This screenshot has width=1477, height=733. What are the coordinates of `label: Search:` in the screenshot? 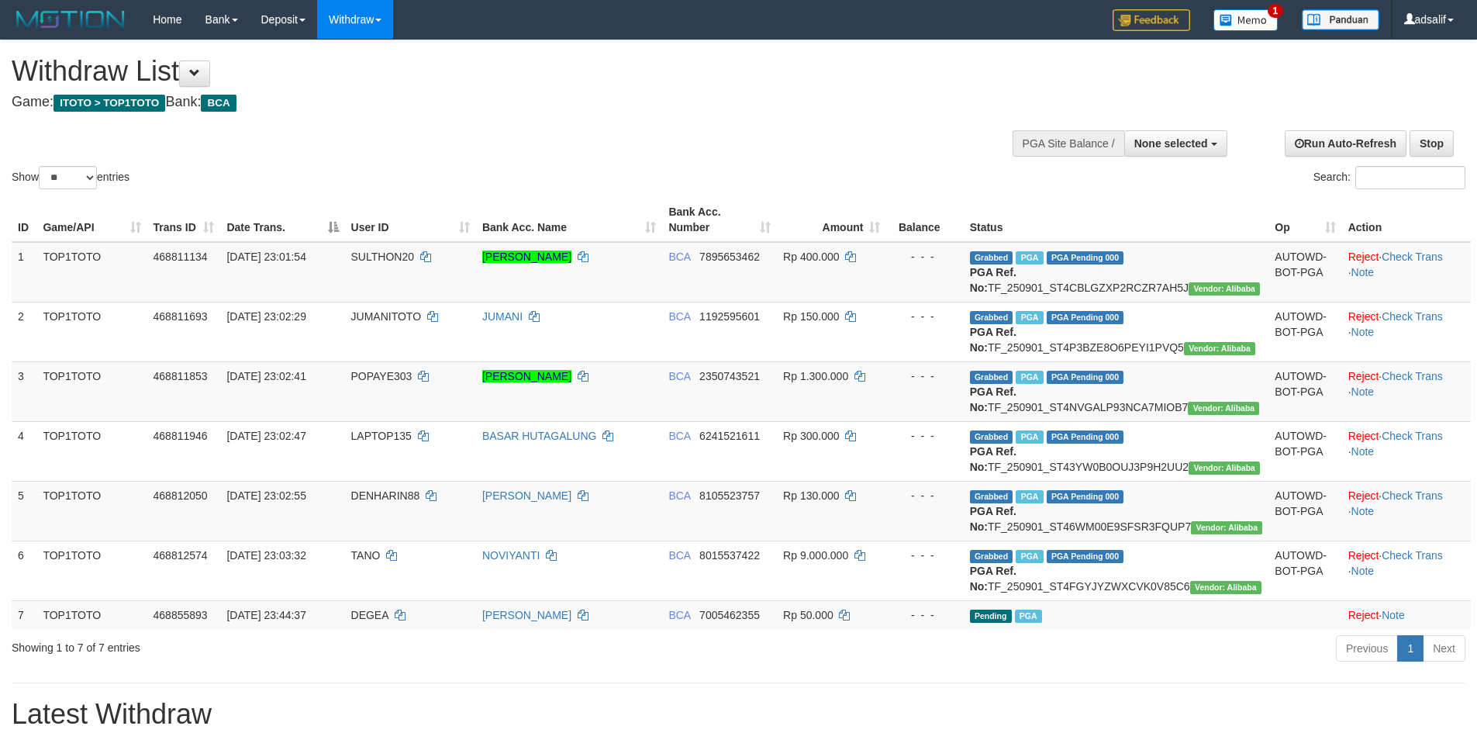 It's located at (1389, 178).